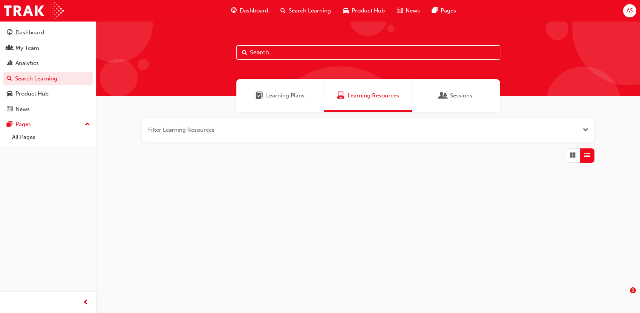 The image size is (640, 313). I want to click on div: Analytics, so click(27, 63).